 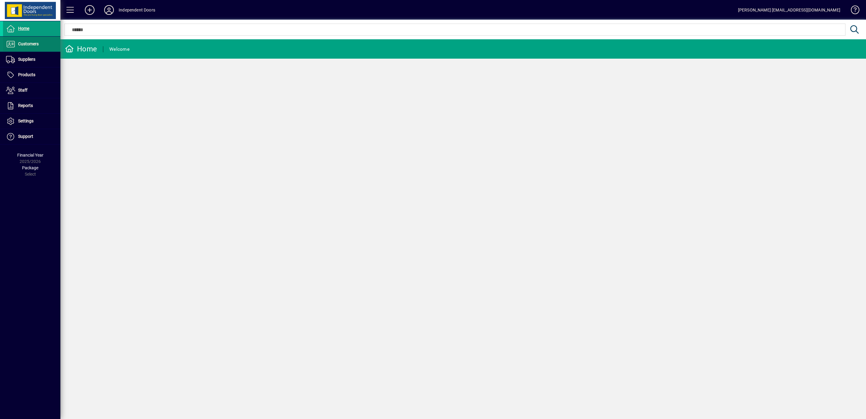 I want to click on div: Home, so click(x=81, y=49).